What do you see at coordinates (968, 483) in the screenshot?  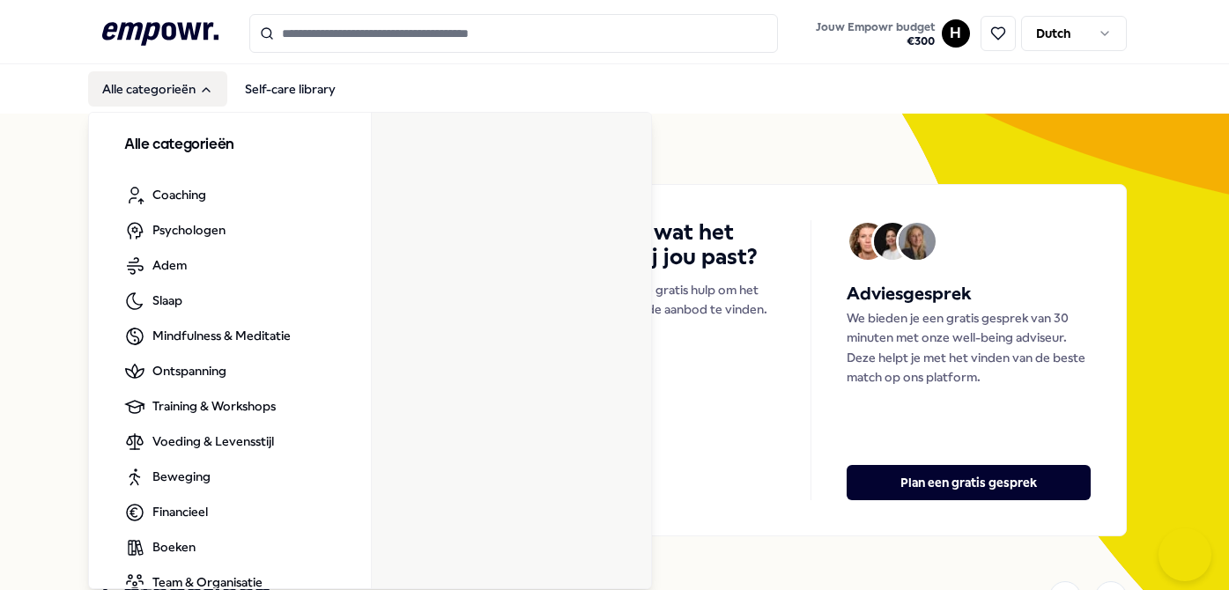 I see `button: Plan een gratis gesprek` at bounding box center [968, 483].